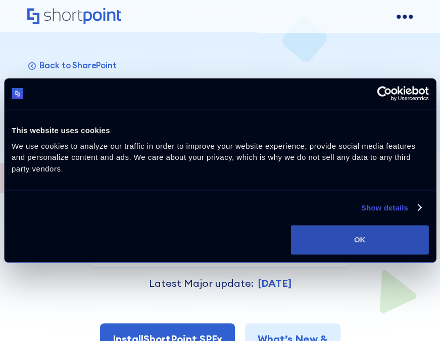  What do you see at coordinates (360, 240) in the screenshot?
I see `button: OK` at bounding box center [360, 240].